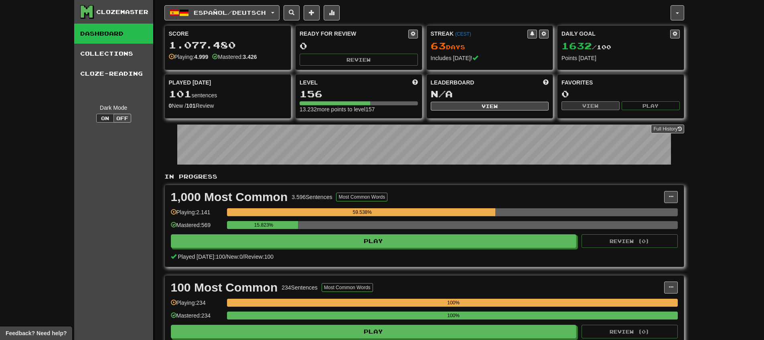 The image size is (764, 340). What do you see at coordinates (36, 334) in the screenshot?
I see `span: Open feedback widget` at bounding box center [36, 334].